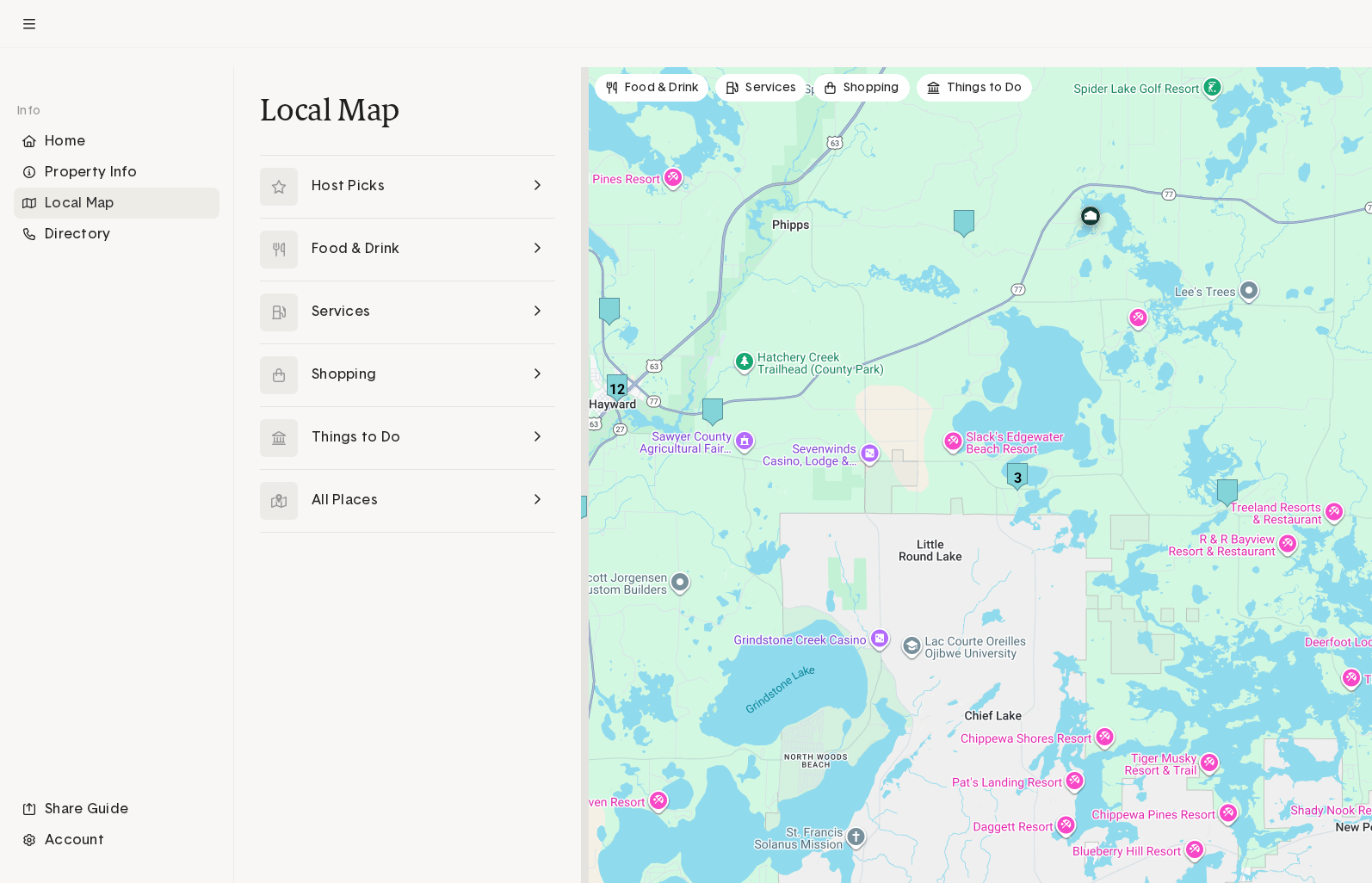 The image size is (1372, 883). I want to click on h1: Local Map, so click(407, 110).